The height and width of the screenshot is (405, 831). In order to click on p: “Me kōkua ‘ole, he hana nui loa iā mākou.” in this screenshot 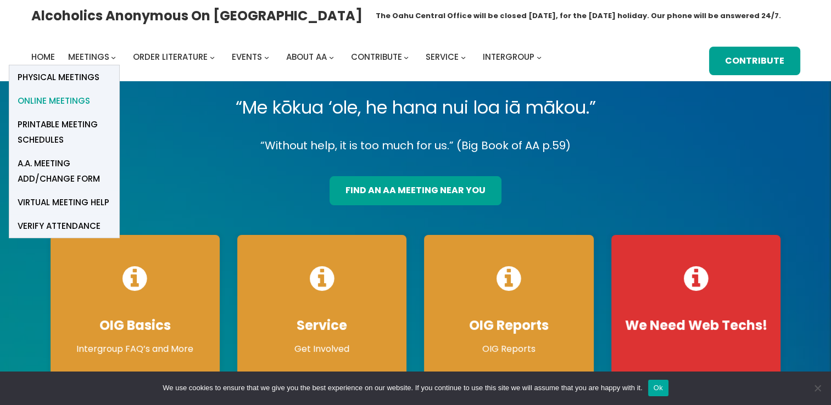, I will do `click(416, 108)`.